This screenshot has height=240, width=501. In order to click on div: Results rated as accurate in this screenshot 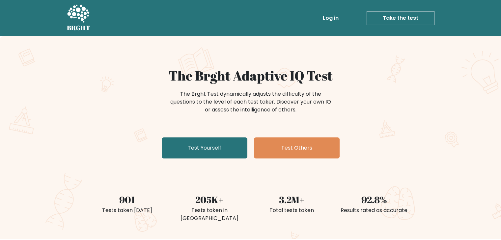, I will do `click(374, 211)`.